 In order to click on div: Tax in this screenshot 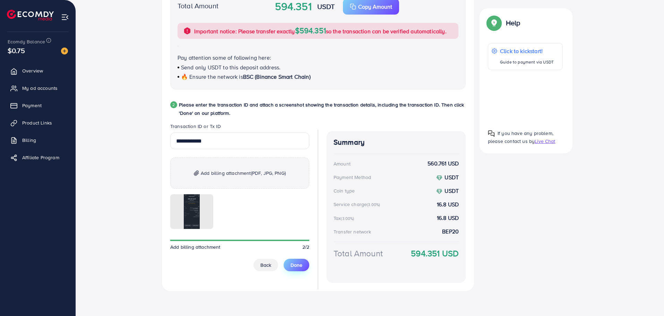, I will do `click(345, 218)`.